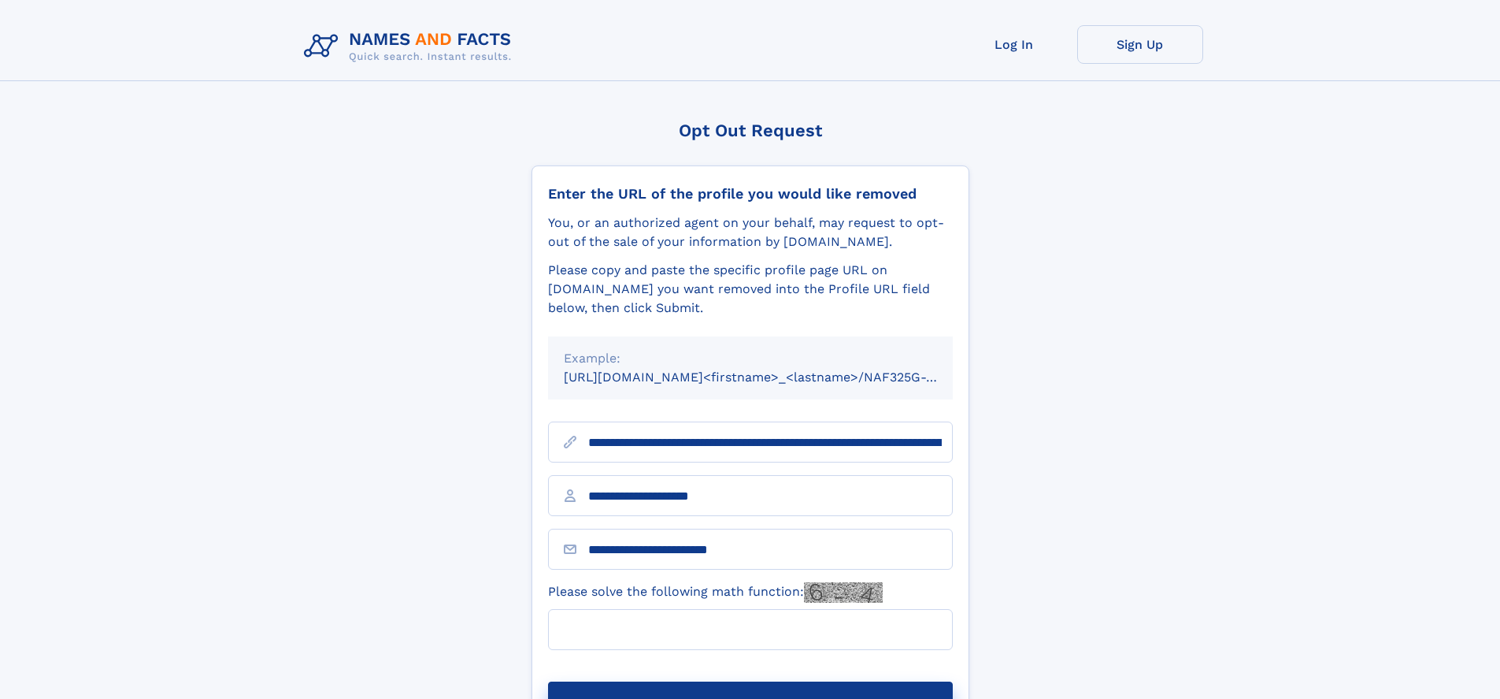  Describe the element at coordinates (1140, 44) in the screenshot. I see `a: Sign Up` at that location.